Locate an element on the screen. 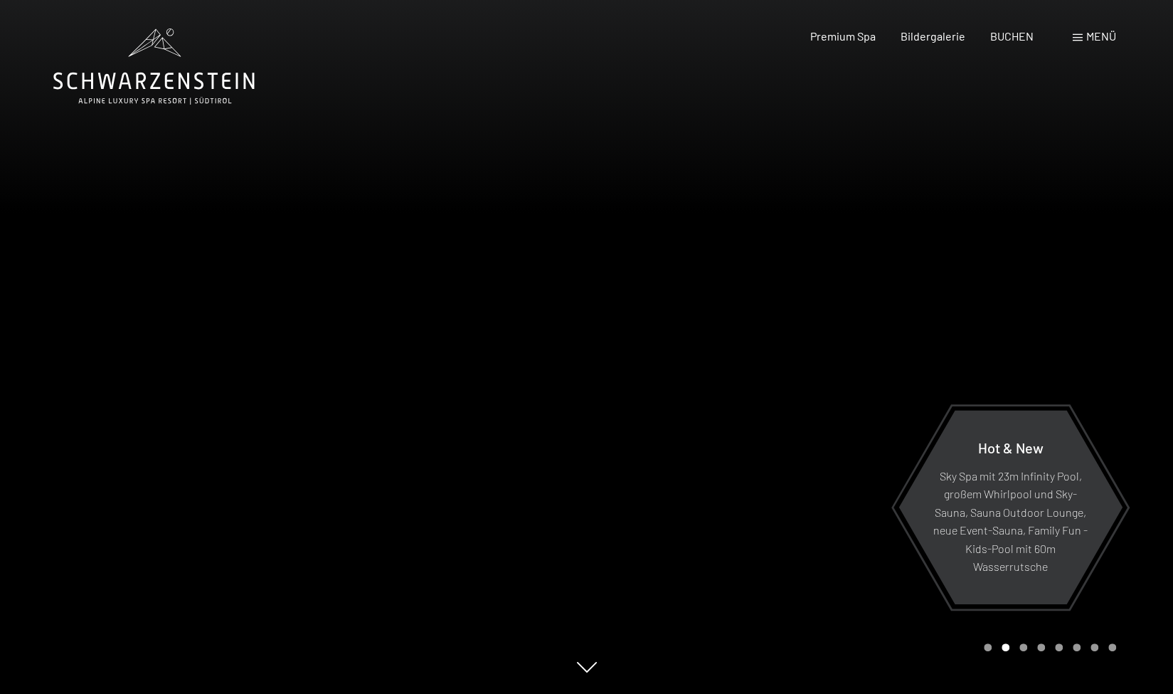  div: Carousel Page 7 is located at coordinates (1094, 647).